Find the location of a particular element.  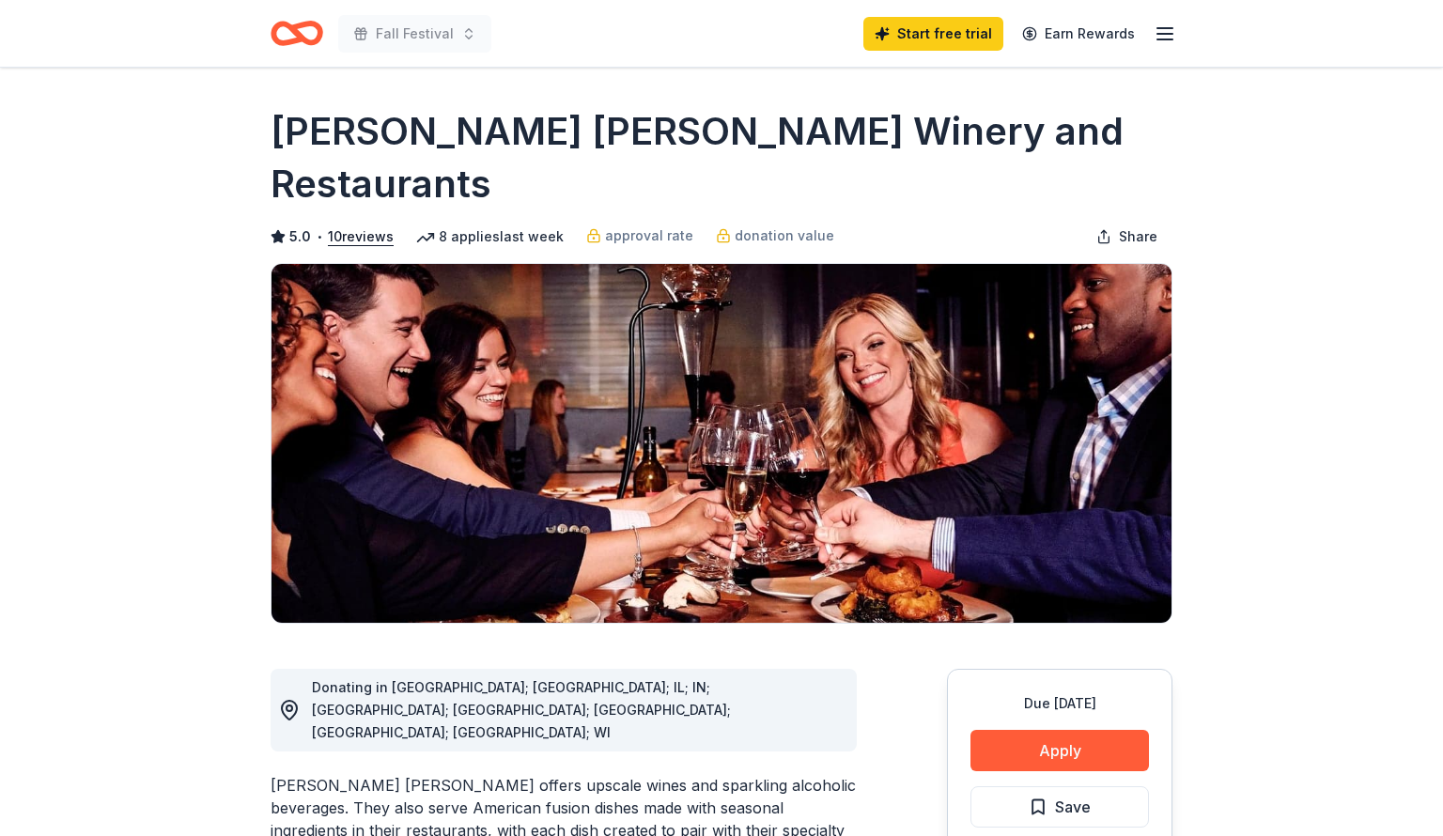

button: Fall Festival is located at coordinates (414, 34).